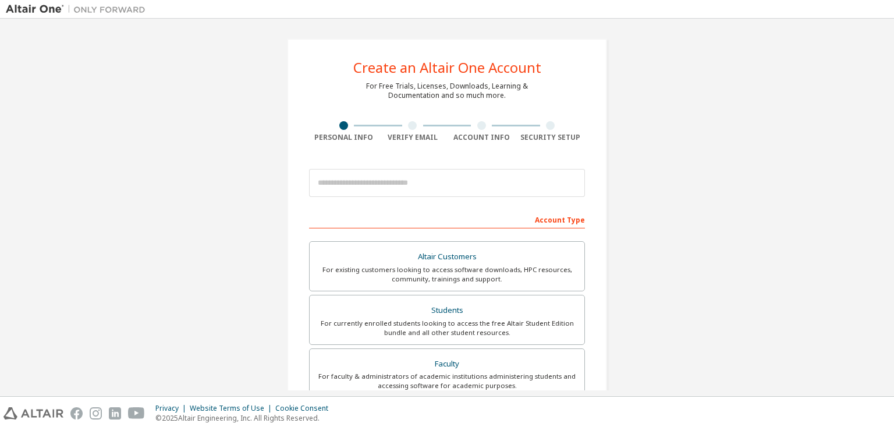 This screenshot has height=430, width=894. I want to click on div: Cookie Consent, so click(305, 408).